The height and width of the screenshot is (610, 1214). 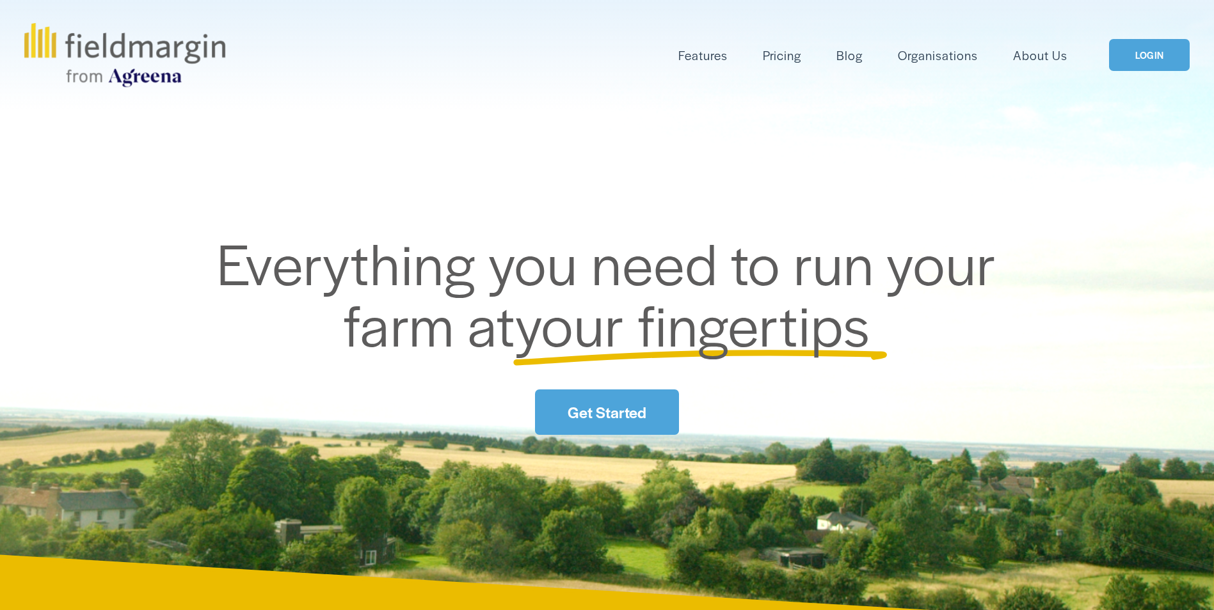 I want to click on img: fieldmargin.com, so click(x=125, y=55).